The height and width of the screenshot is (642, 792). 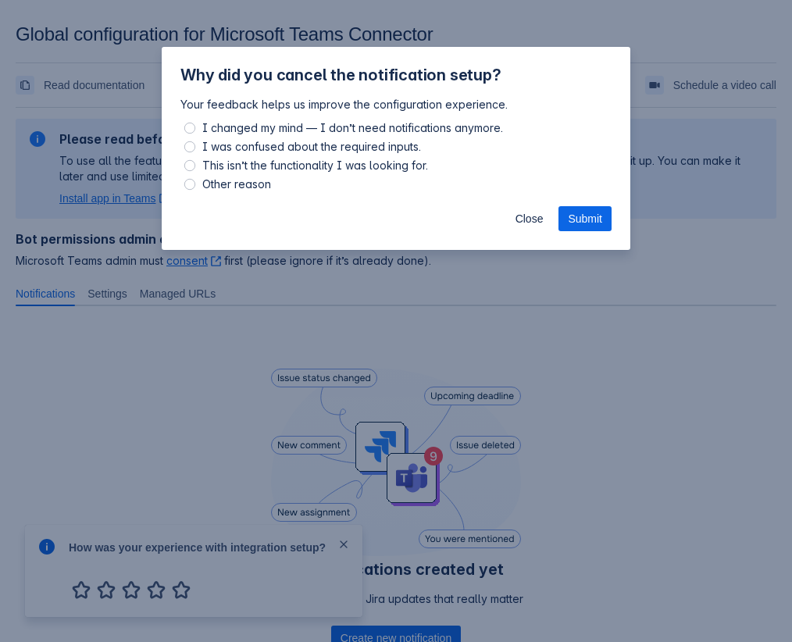 I want to click on span: I was confused about the required inputs., so click(x=312, y=147).